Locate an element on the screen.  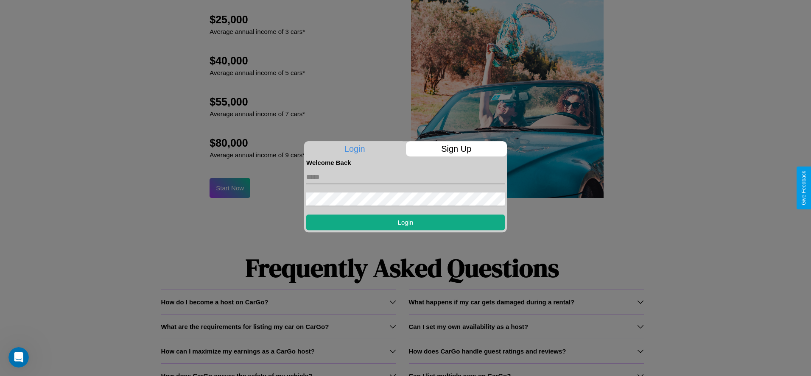
button: Login is located at coordinates (405, 222).